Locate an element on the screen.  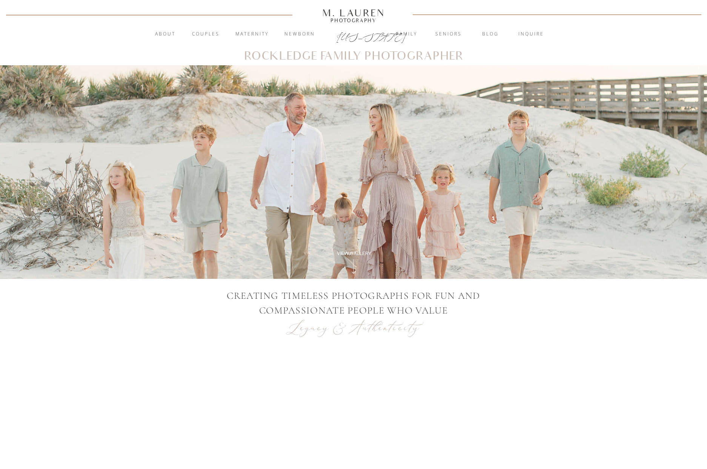
nav: Family is located at coordinates (407, 34).